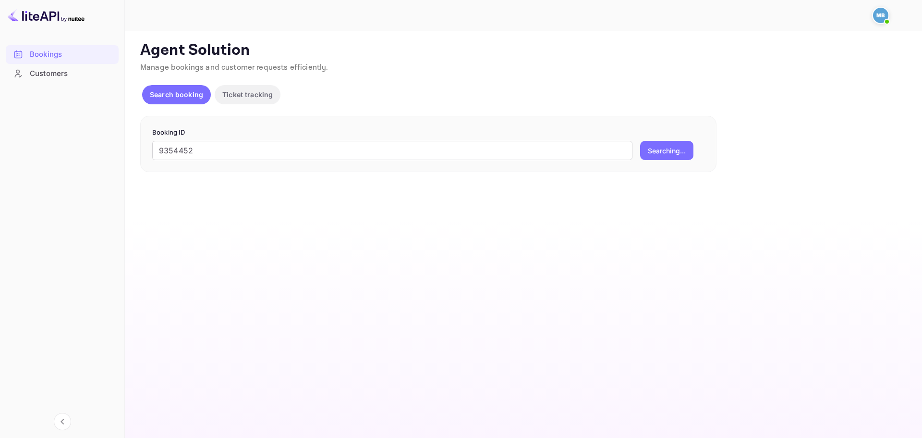 This screenshot has height=438, width=922. What do you see at coordinates (247, 94) in the screenshot?
I see `p: Ticket tracking` at bounding box center [247, 94].